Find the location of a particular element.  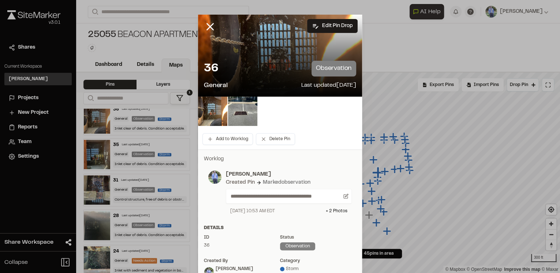

div: Storm is located at coordinates (318, 269).